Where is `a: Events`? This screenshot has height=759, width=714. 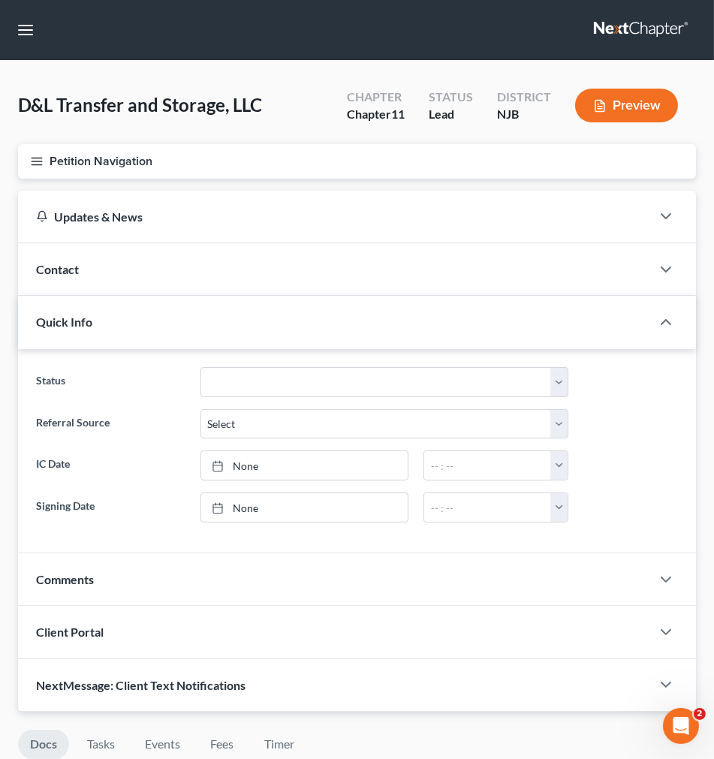 a: Events is located at coordinates (162, 744).